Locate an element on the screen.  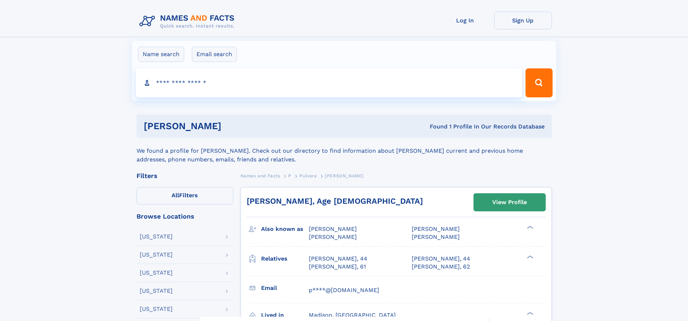
a: Names and Facts is located at coordinates (261, 175).